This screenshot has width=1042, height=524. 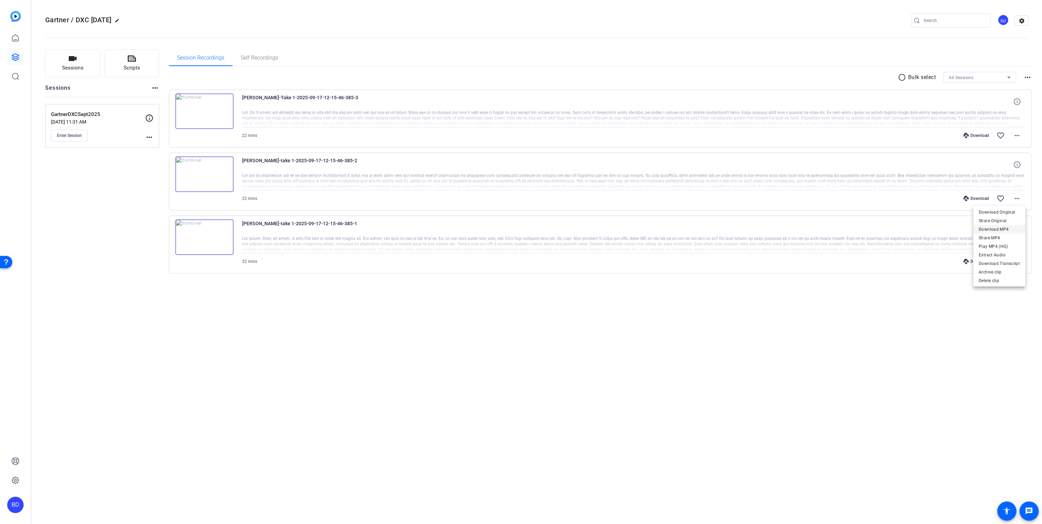 What do you see at coordinates (1000, 281) in the screenshot?
I see `span: Delete clip` at bounding box center [1000, 281].